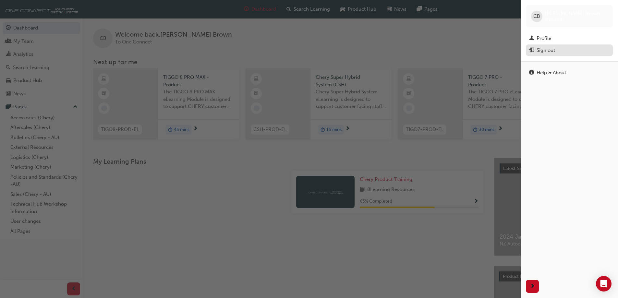  What do you see at coordinates (531, 39) in the screenshot?
I see `span: man-icon` at bounding box center [531, 39].